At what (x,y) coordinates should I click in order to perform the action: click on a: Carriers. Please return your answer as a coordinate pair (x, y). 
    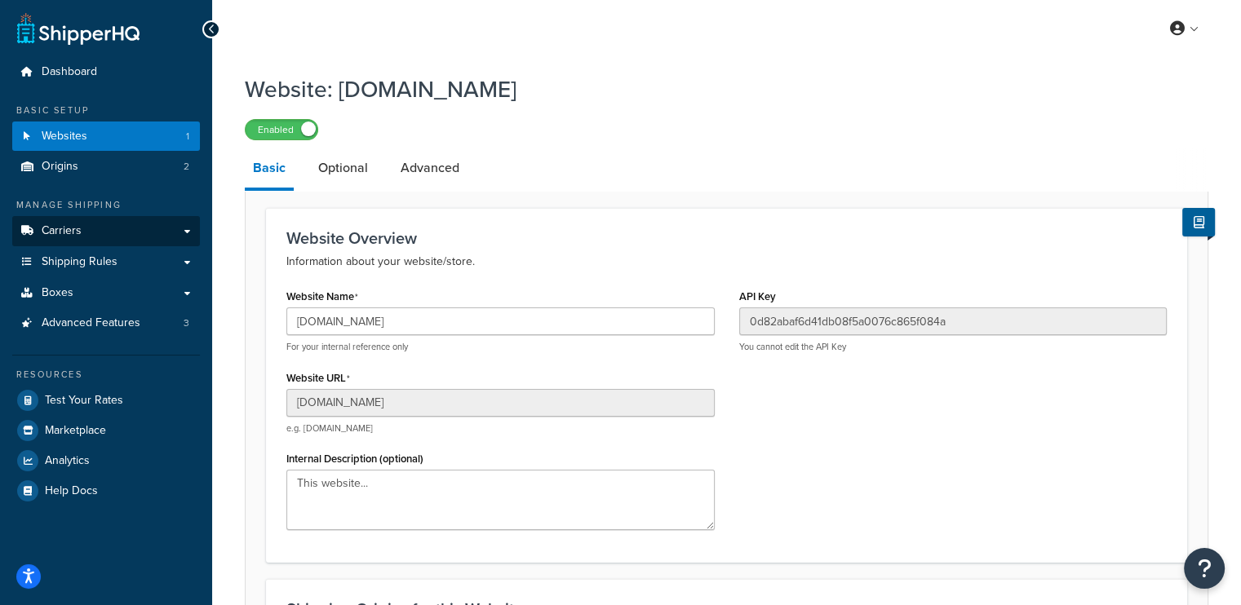
    Looking at the image, I should click on (106, 231).